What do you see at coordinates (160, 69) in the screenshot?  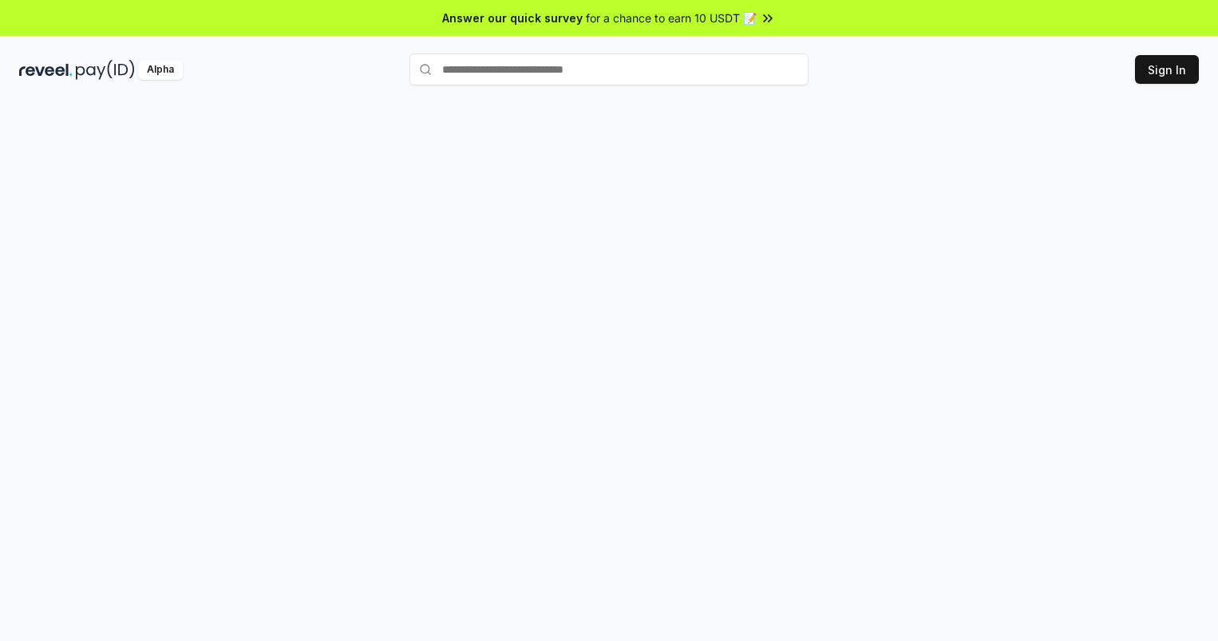 I see `div: Alpha` at bounding box center [160, 69].